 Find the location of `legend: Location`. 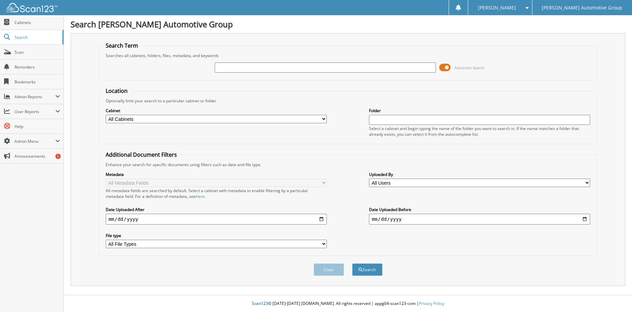

legend: Location is located at coordinates (117, 91).